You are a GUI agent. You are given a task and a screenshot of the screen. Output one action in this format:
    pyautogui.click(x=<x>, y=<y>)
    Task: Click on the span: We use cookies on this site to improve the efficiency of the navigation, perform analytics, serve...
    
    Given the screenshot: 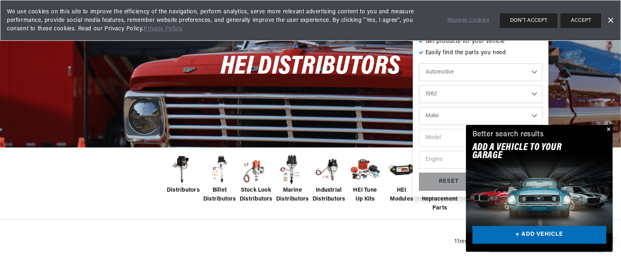 What is the action you would take?
    pyautogui.click(x=222, y=20)
    